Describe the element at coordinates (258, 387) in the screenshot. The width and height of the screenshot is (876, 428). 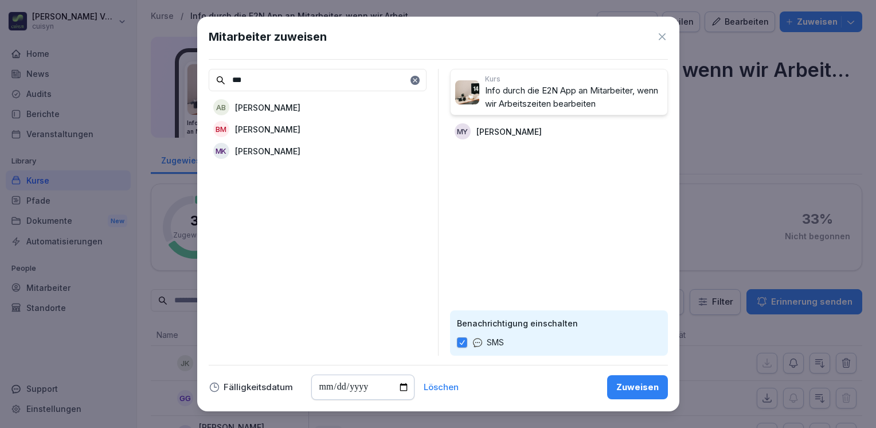
I see `p: Fälligkeitsdatum` at that location.